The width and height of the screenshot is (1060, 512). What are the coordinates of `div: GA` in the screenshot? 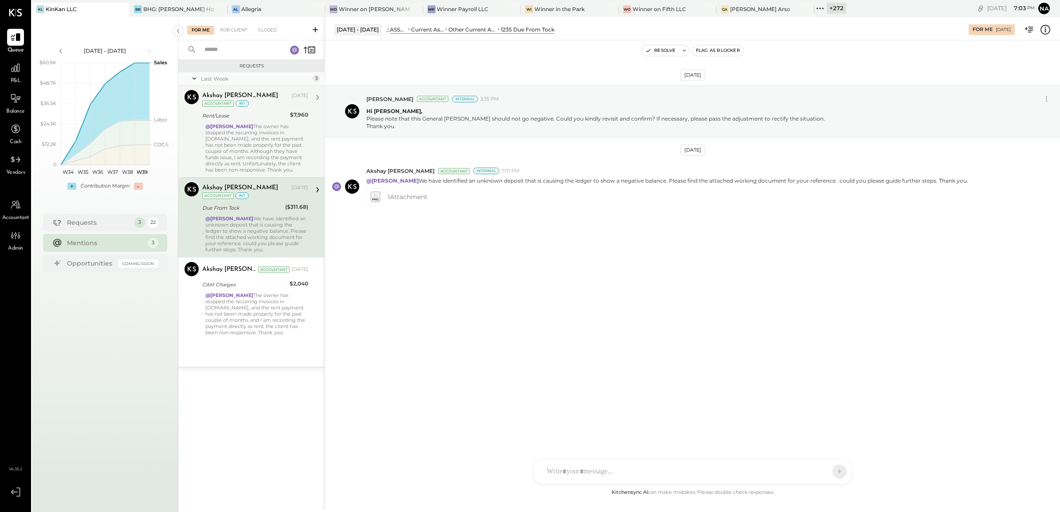 It's located at (725, 9).